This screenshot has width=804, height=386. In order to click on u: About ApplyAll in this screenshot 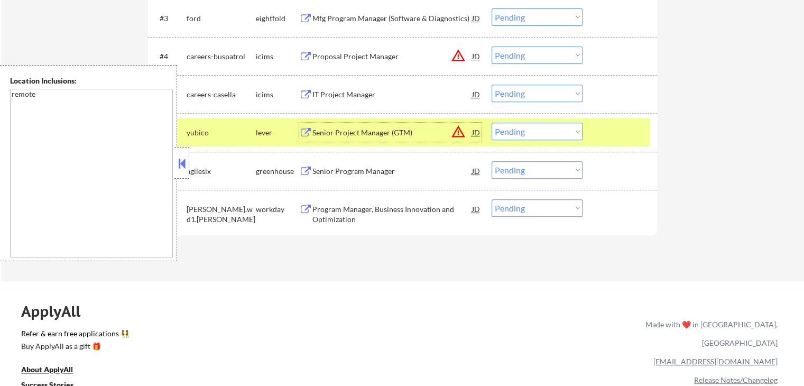, I will do `click(47, 369)`.